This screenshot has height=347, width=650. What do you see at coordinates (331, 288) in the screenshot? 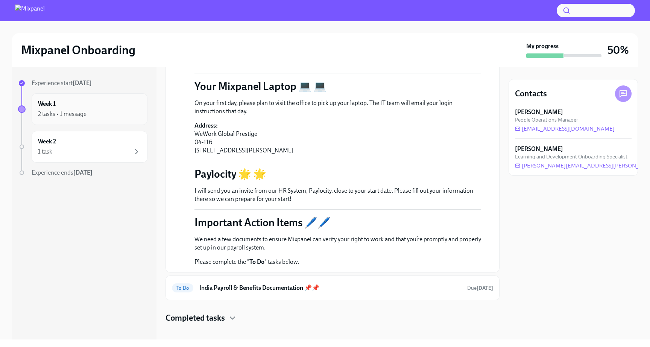
I see `h6: India Payroll & Benefits Documentation 📌📌` at bounding box center [331, 288].